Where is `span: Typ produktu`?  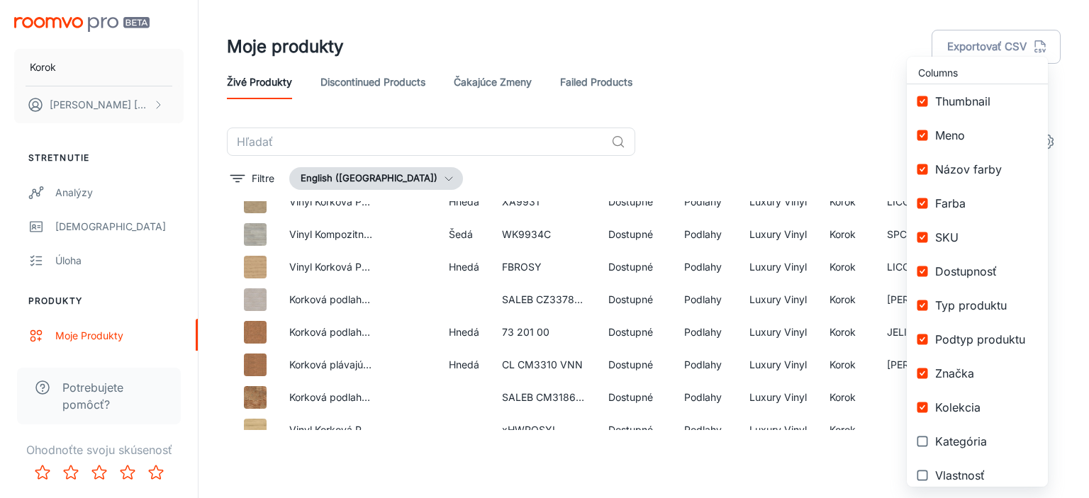 span: Typ produktu is located at coordinates (985, 306).